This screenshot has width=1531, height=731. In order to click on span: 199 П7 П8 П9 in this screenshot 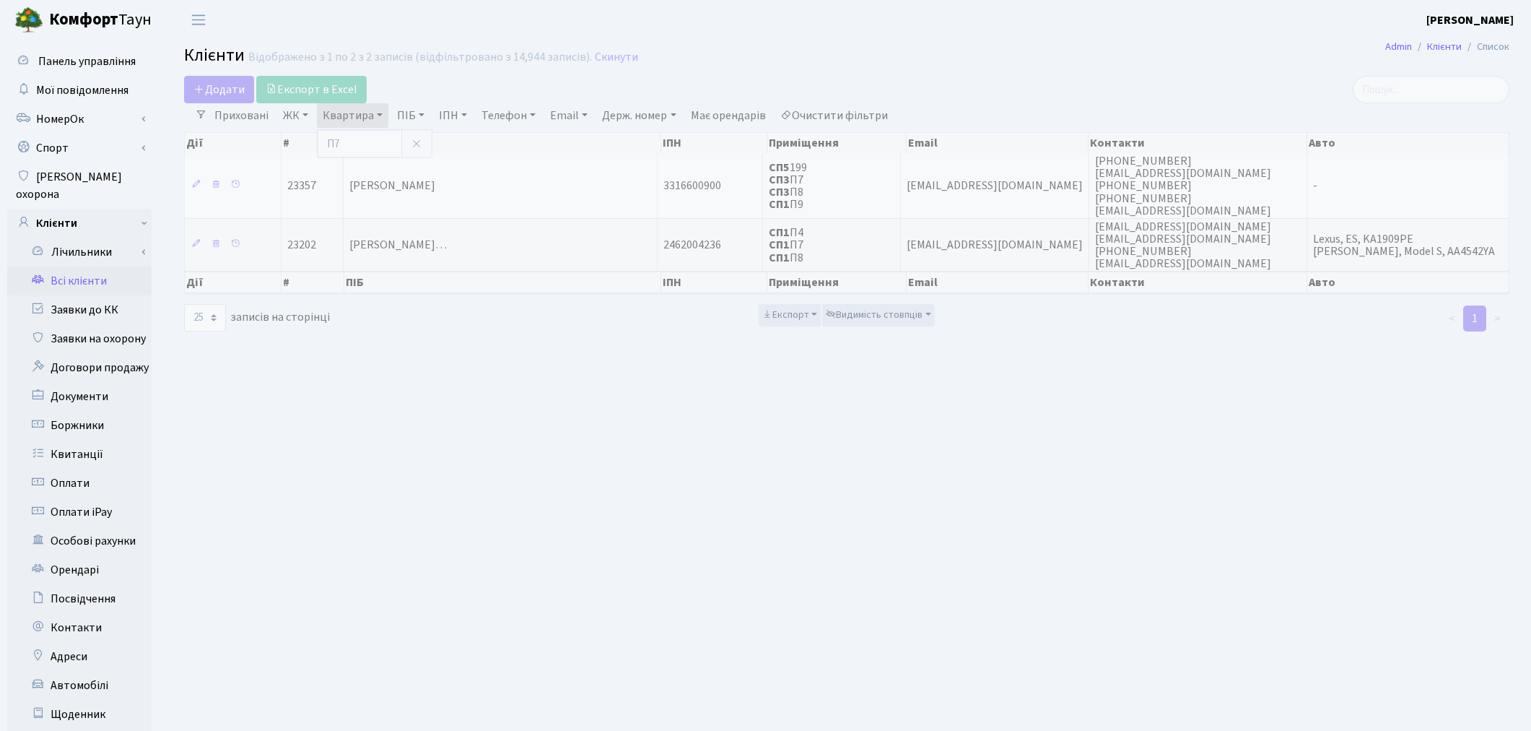, I will do `click(788, 186)`.